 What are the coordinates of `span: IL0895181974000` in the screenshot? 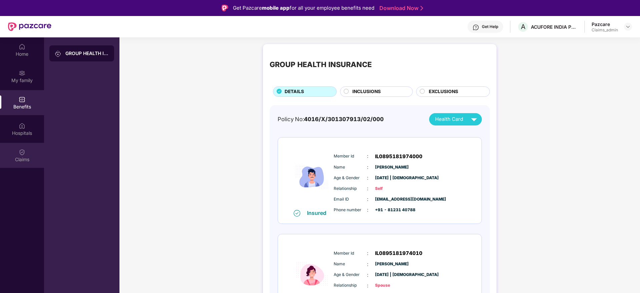 It's located at (398, 156).